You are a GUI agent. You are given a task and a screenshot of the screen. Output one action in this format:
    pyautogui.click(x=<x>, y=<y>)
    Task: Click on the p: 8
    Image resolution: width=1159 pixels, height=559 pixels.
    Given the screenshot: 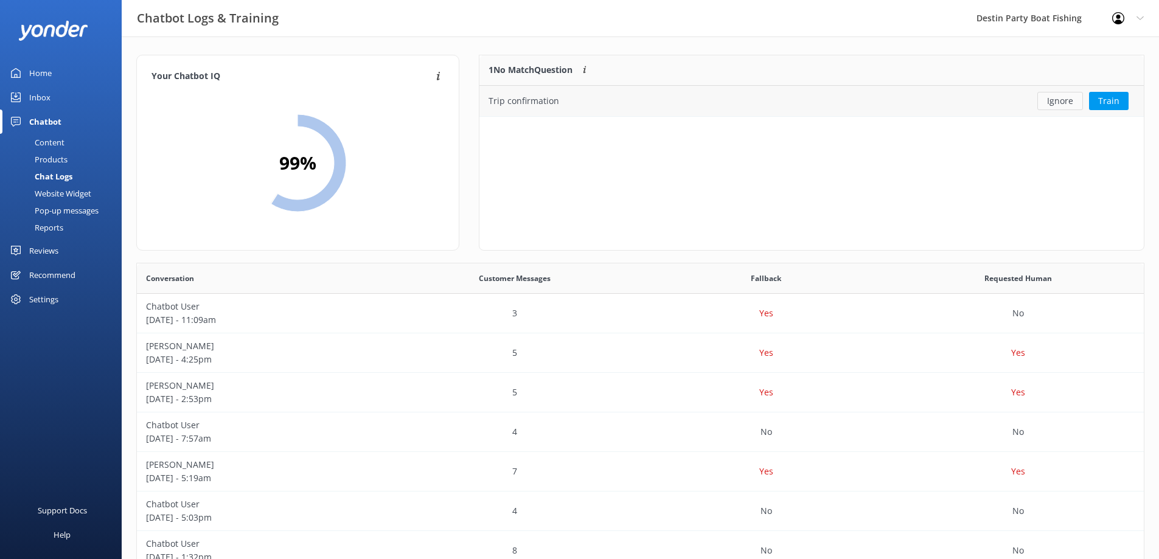 What is the action you would take?
    pyautogui.click(x=515, y=550)
    